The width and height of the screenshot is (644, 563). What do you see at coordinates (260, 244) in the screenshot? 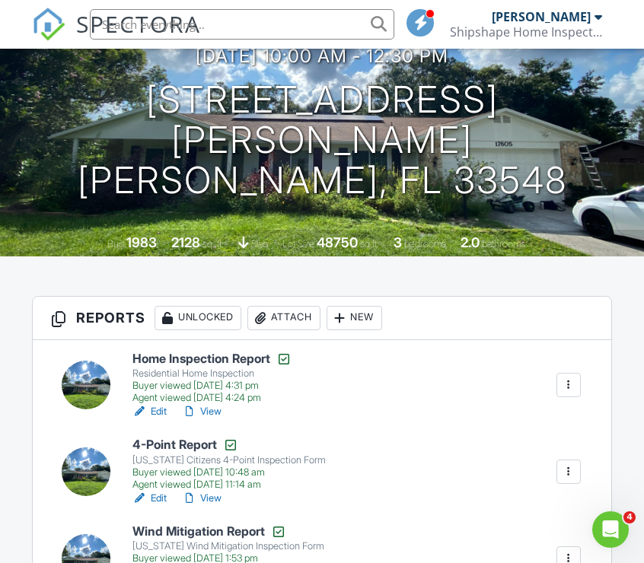
I see `span: slab` at bounding box center [260, 244].